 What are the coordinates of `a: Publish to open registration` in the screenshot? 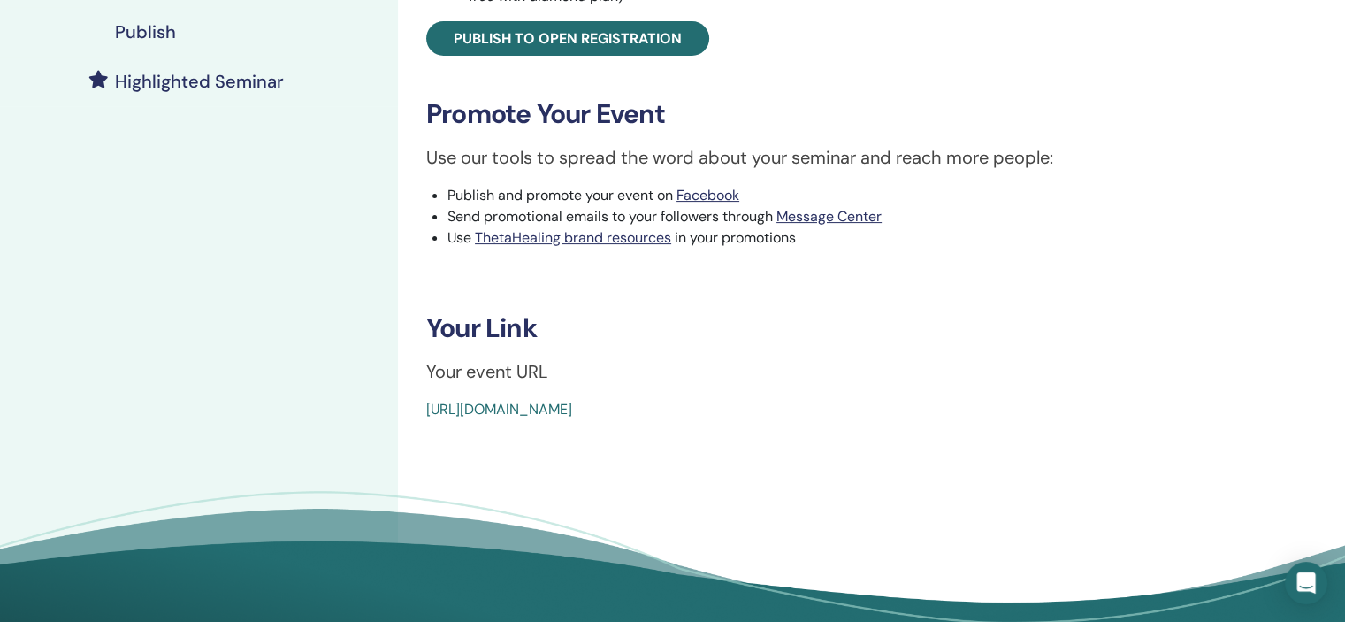 It's located at (568, 38).